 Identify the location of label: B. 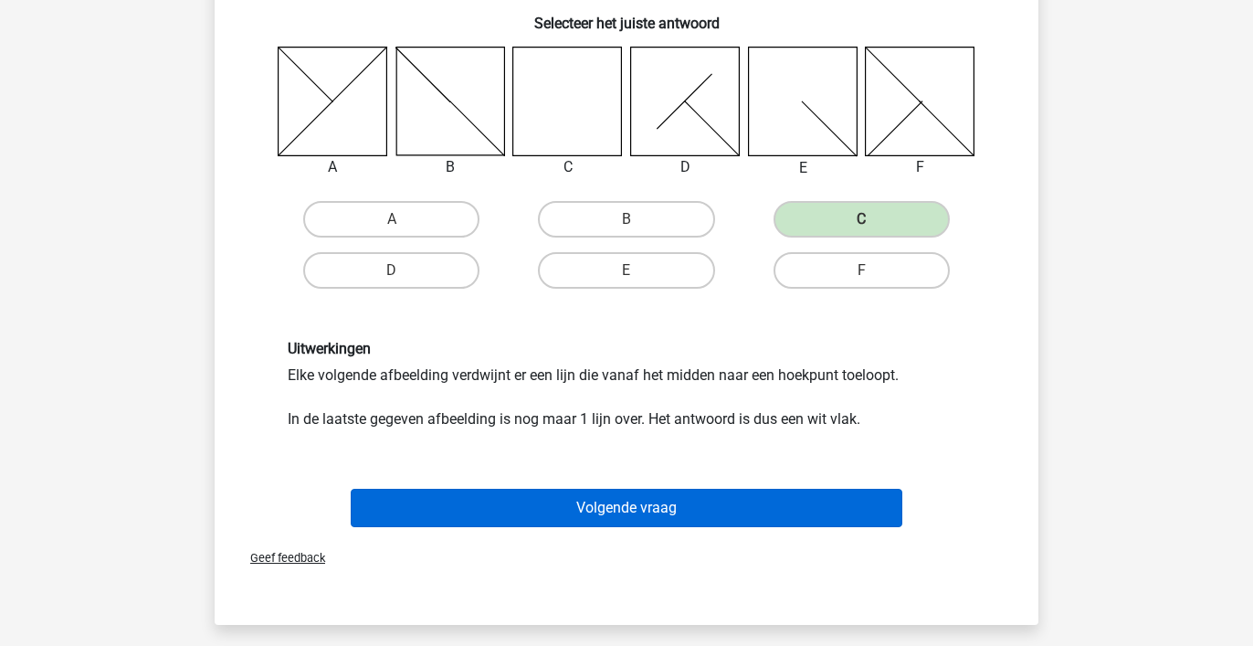
(626, 219).